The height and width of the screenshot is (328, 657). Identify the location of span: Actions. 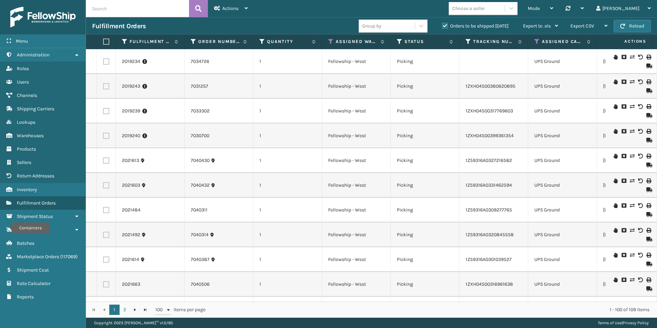
(230, 8).